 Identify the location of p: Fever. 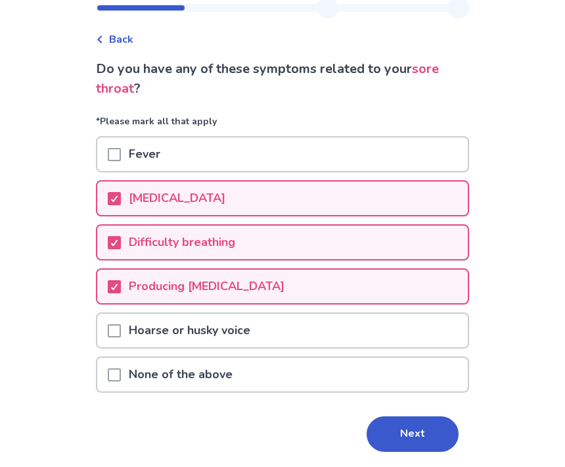
(145, 154).